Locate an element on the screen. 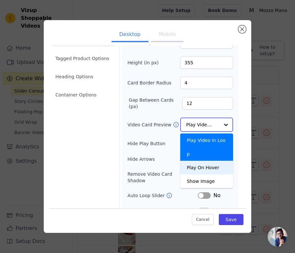 The height and width of the screenshot is (253, 295). button: Mobile is located at coordinates (168, 35).